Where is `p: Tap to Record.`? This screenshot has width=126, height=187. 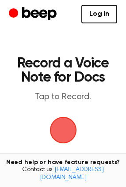 p: Tap to Record. is located at coordinates (63, 97).